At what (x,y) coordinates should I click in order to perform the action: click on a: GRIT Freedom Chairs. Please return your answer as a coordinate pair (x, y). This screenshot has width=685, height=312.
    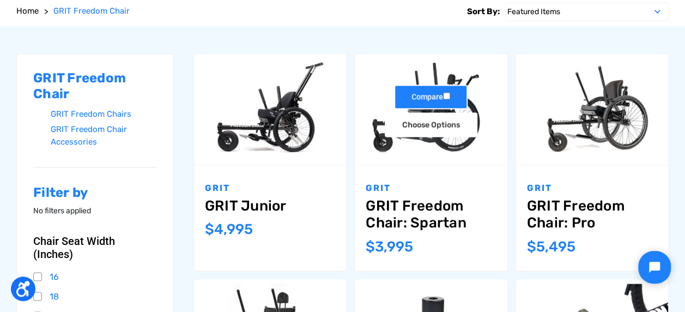
    Looking at the image, I should click on (104, 114).